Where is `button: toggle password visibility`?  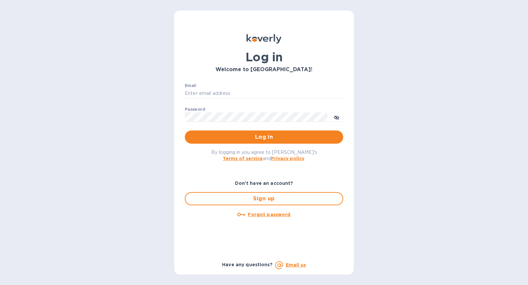
button: toggle password visibility is located at coordinates (336, 117).